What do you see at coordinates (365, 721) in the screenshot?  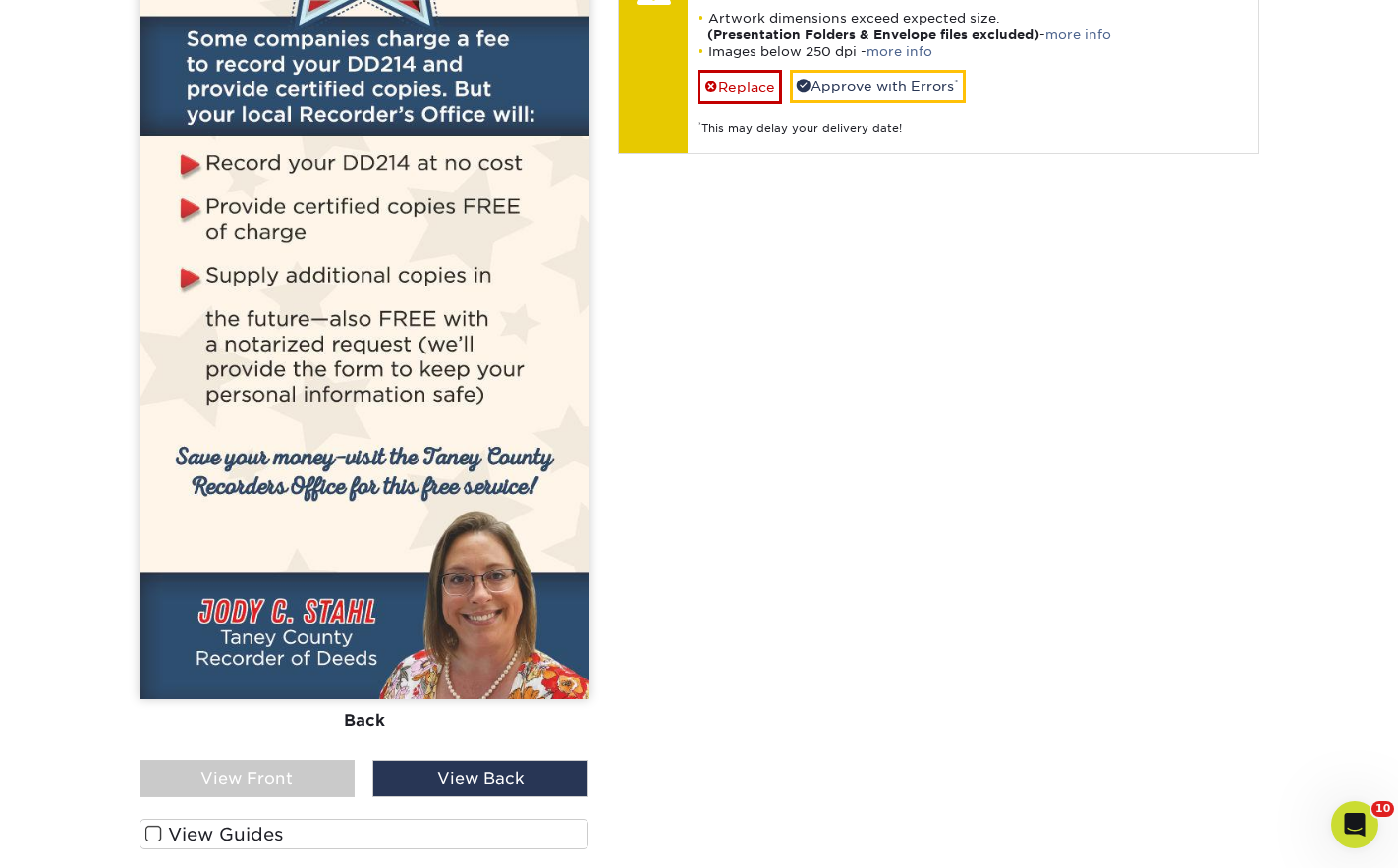 I see `div: Back` at bounding box center [365, 721].